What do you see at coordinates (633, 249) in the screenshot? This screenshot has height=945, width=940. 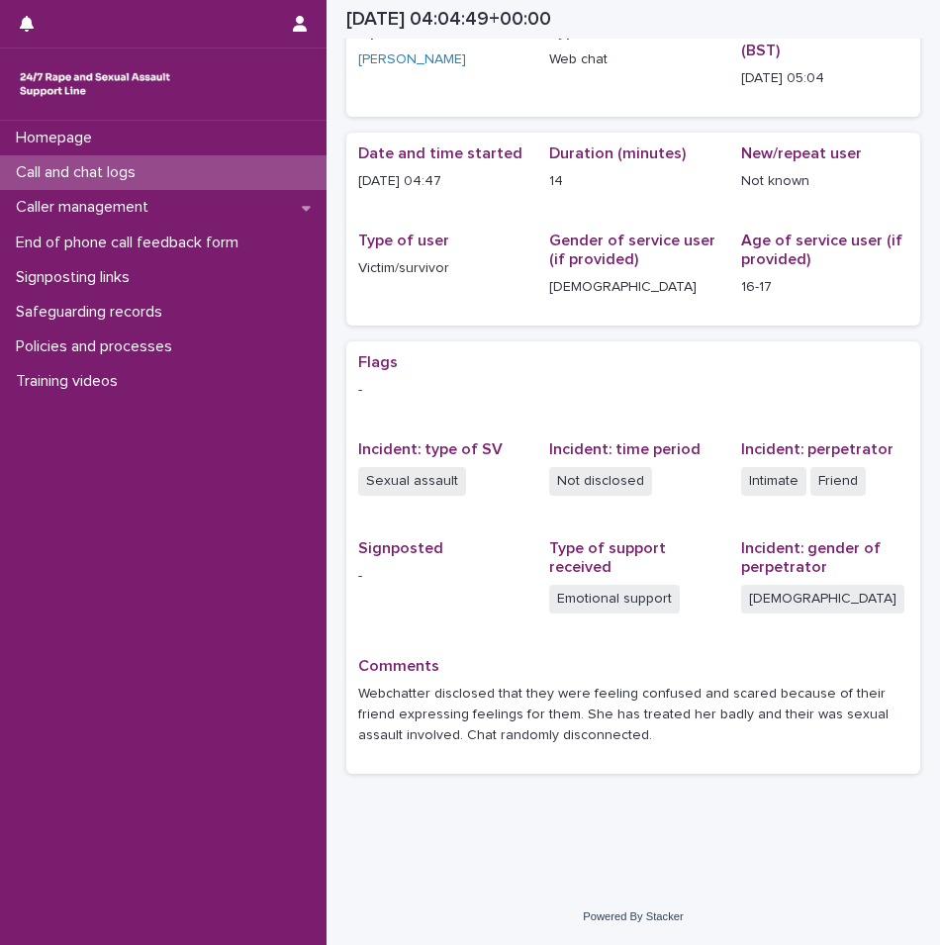 I see `span: Gender of service user (if provided)` at bounding box center [633, 249].